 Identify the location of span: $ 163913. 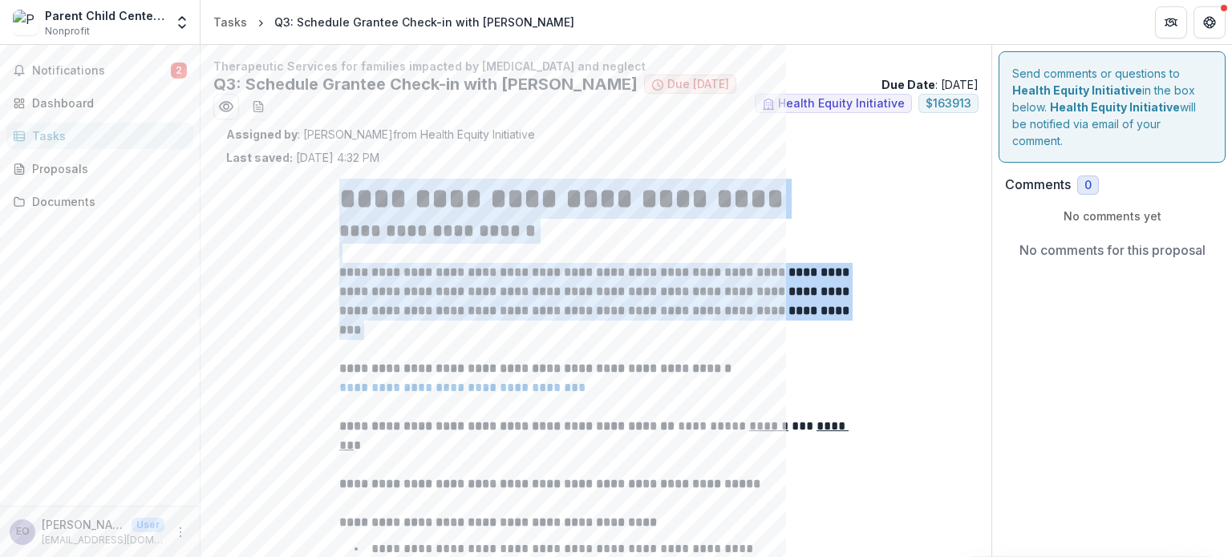
(948, 103).